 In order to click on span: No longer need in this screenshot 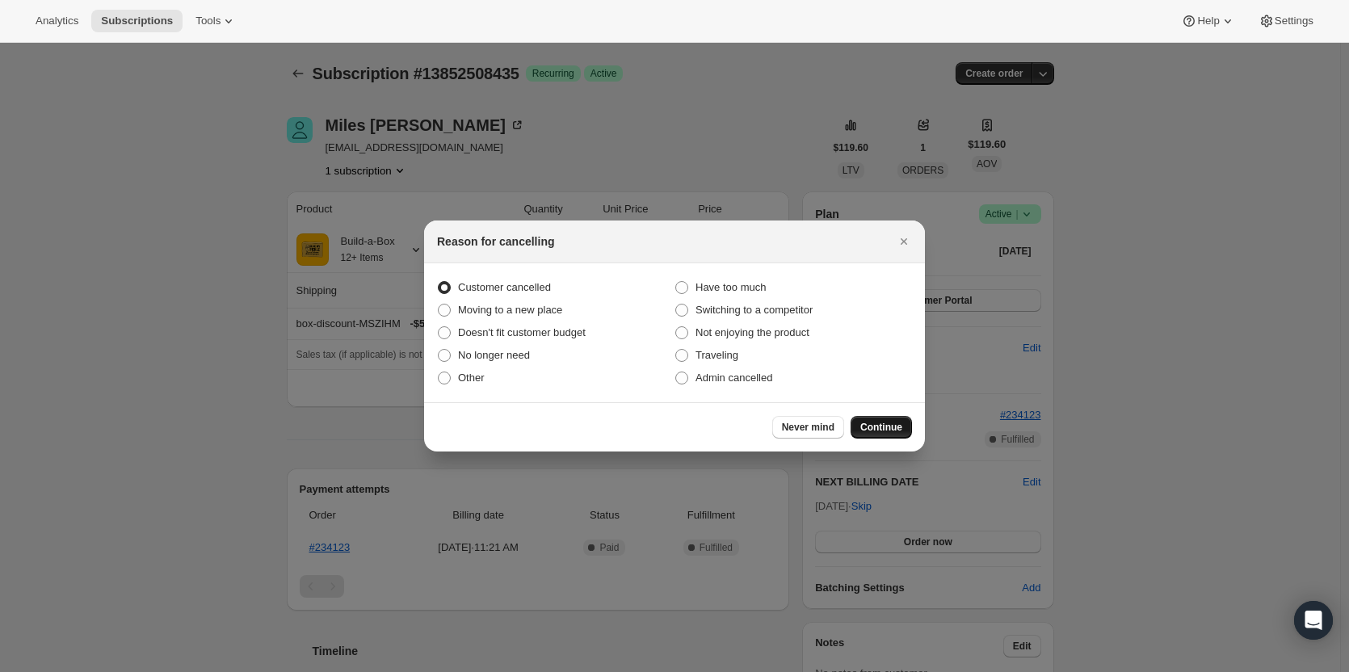, I will do `click(493, 355)`.